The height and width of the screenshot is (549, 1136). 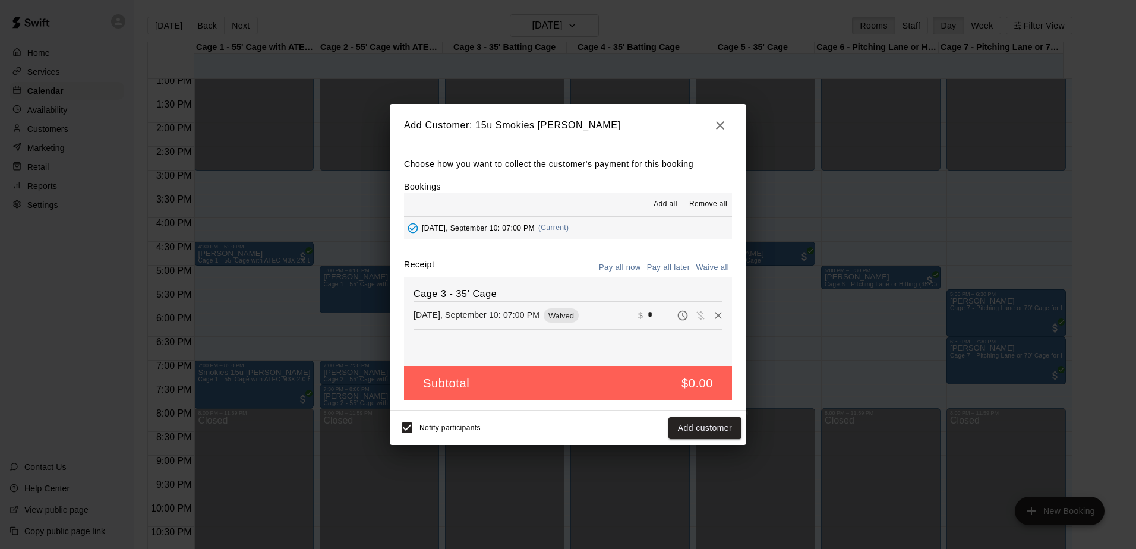 I want to click on span: Remove all, so click(x=709, y=204).